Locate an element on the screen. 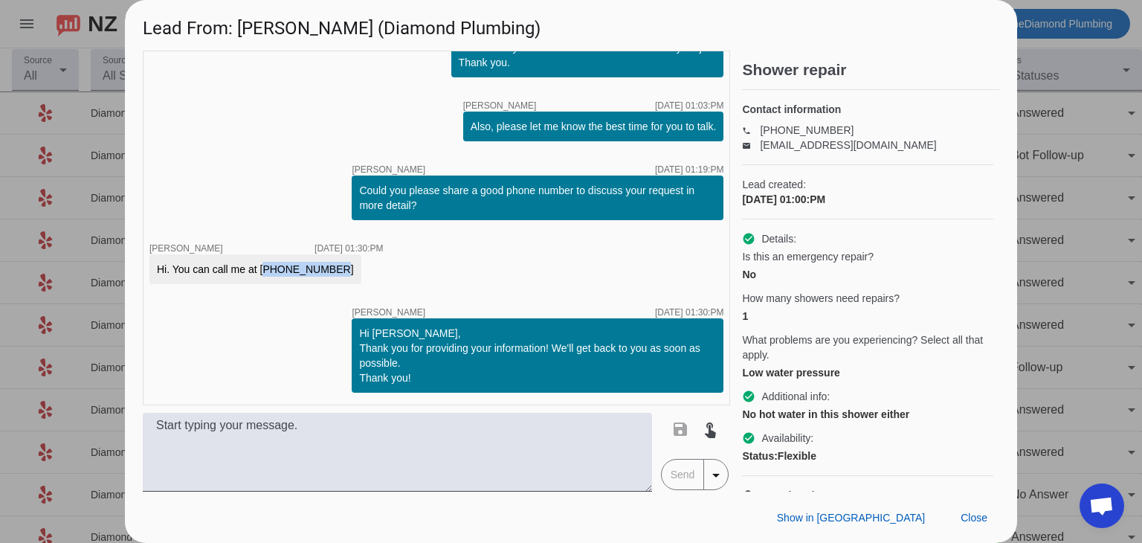 This screenshot has height=543, width=1142. div: Also, please let me know the best time for you to talk.​ is located at coordinates (593, 126).